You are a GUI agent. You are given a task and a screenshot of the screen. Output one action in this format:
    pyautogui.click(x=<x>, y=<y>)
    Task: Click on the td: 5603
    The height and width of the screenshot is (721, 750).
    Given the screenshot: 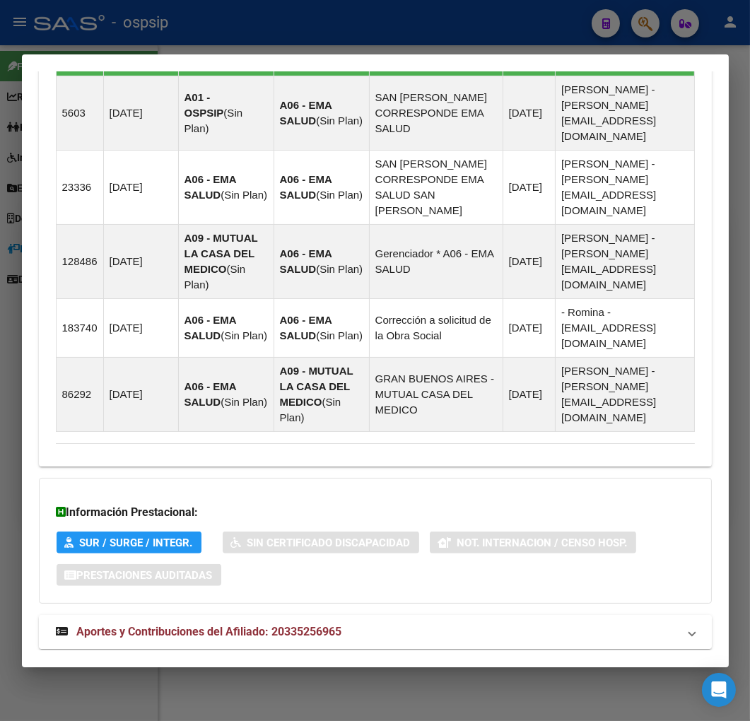 What is the action you would take?
    pyautogui.click(x=79, y=112)
    